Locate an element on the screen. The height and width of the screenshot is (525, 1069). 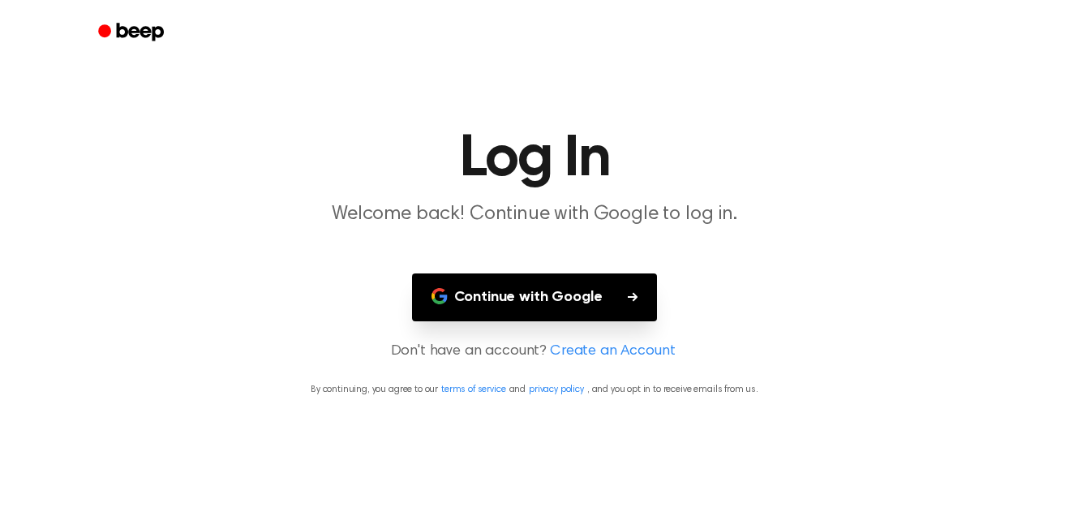
a: Beep is located at coordinates (132, 32).